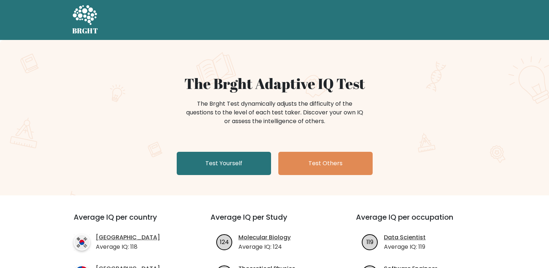  What do you see at coordinates (224, 163) in the screenshot?
I see `a: Test Yourself` at bounding box center [224, 163].